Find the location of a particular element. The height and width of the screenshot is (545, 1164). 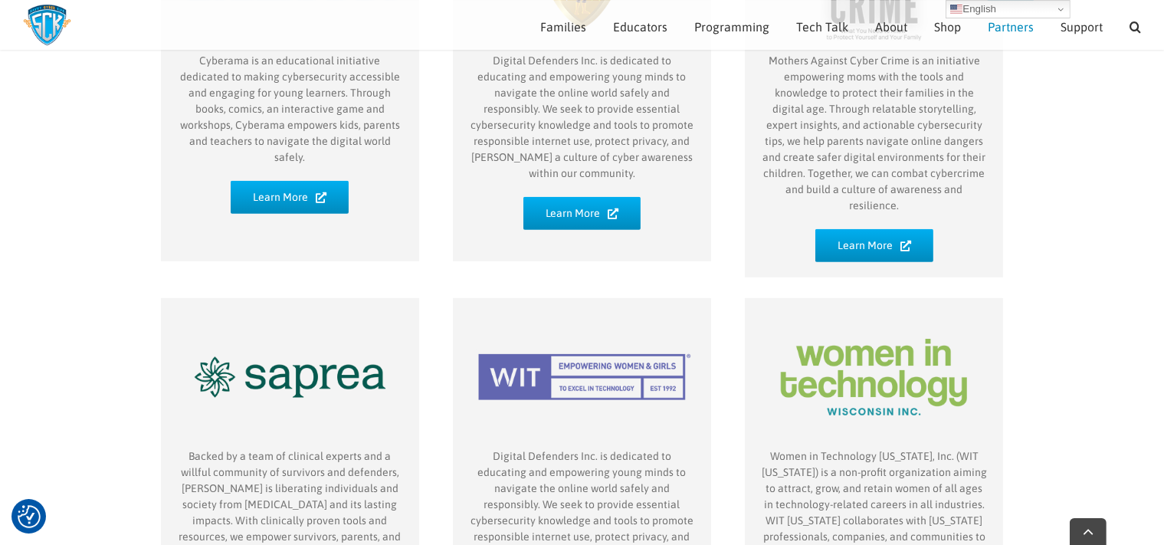

a: partner-WIT is located at coordinates (582, 311).